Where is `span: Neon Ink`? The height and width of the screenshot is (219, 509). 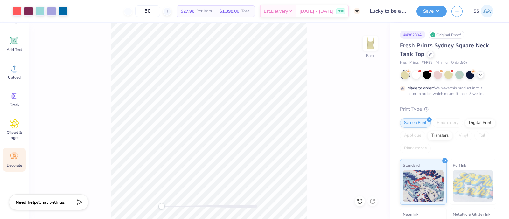 span: Neon Ink is located at coordinates (411, 214).